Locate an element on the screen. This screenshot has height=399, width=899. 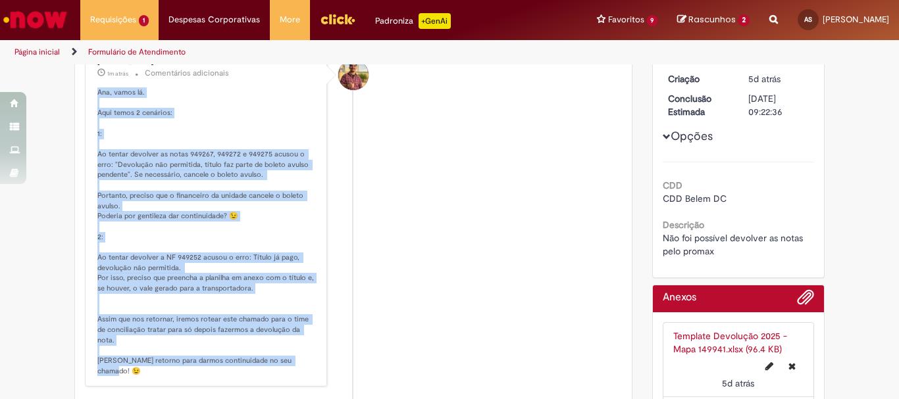
b: CDD is located at coordinates (673, 186).